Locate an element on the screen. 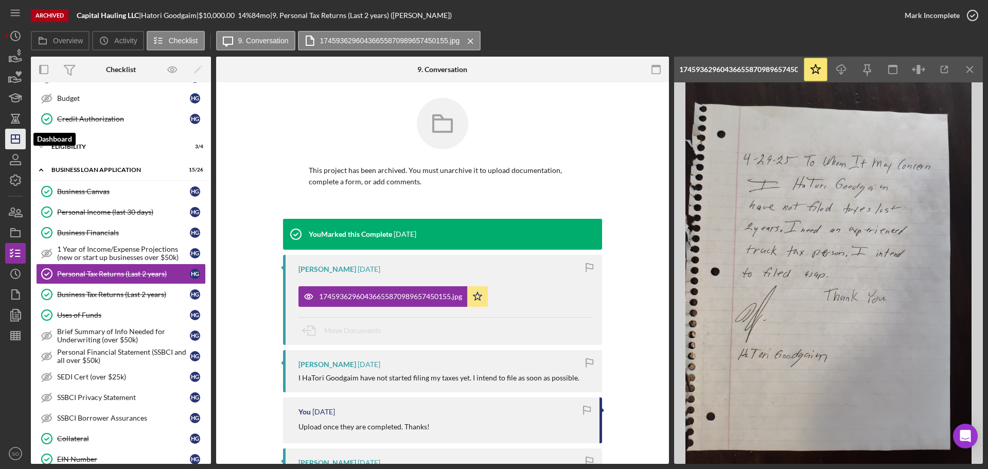  a: Business Tax Returns (Last 2 years)HG is located at coordinates (121, 294).